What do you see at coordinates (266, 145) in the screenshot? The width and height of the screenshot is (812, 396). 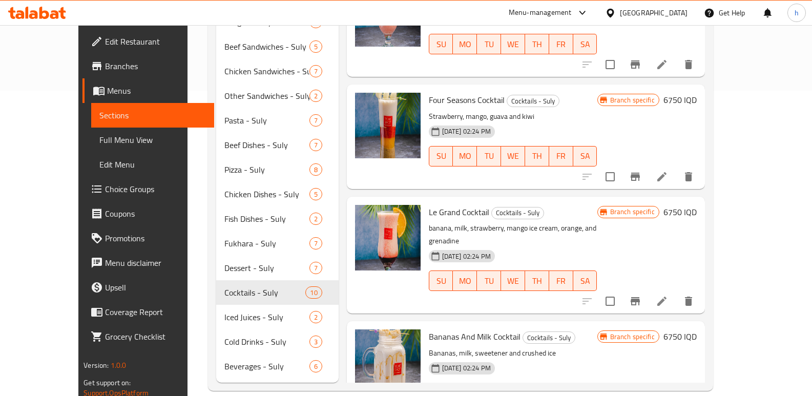 I see `div: Beef Dishes - Suly` at bounding box center [266, 145].